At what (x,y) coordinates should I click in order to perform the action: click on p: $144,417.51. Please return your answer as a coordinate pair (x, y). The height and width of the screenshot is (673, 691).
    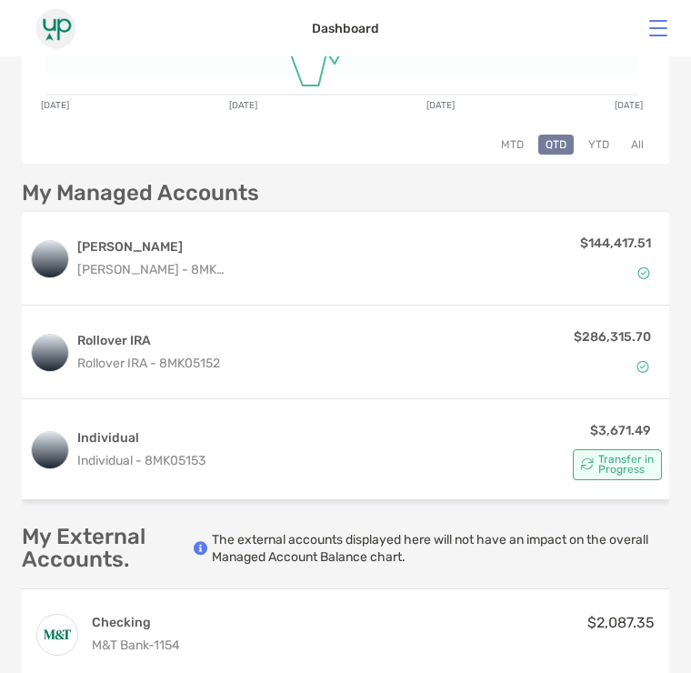
    Looking at the image, I should click on (616, 243).